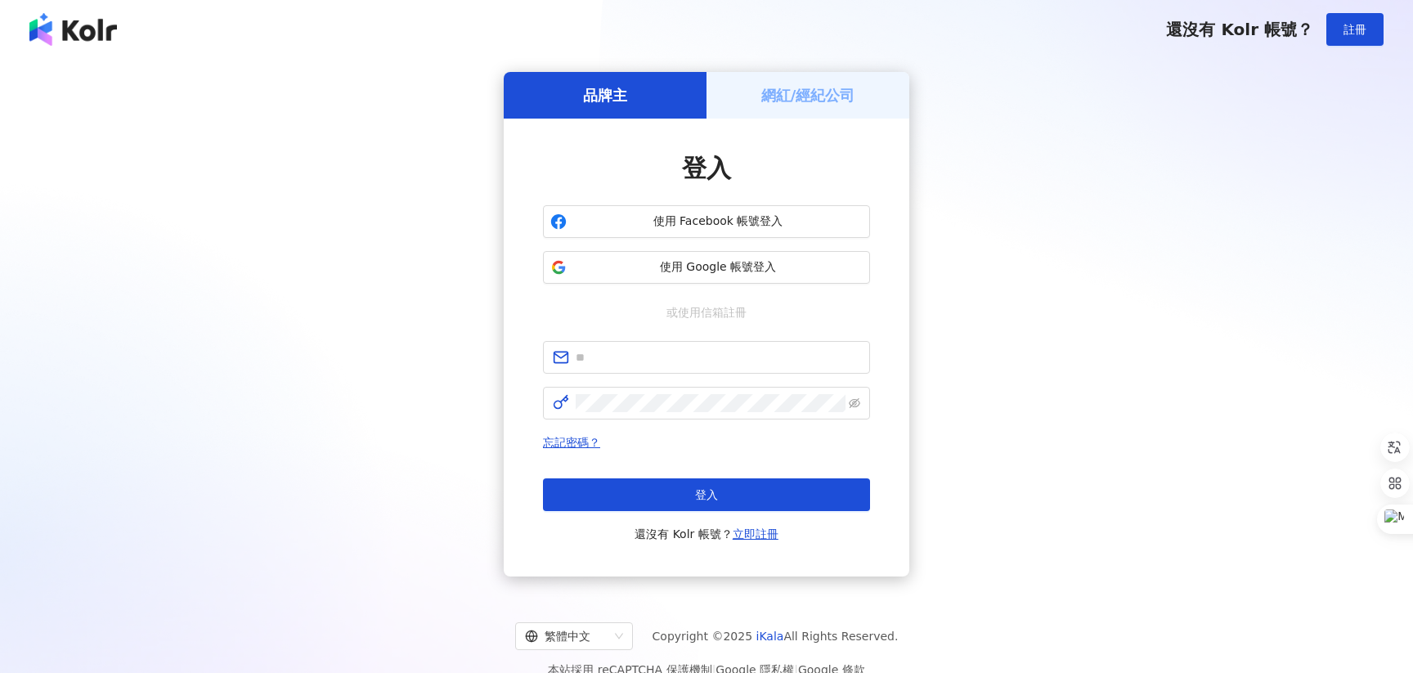  What do you see at coordinates (775, 636) in the screenshot?
I see `span: Copyright © 2025 All Rights Reserved.` at bounding box center [775, 636].